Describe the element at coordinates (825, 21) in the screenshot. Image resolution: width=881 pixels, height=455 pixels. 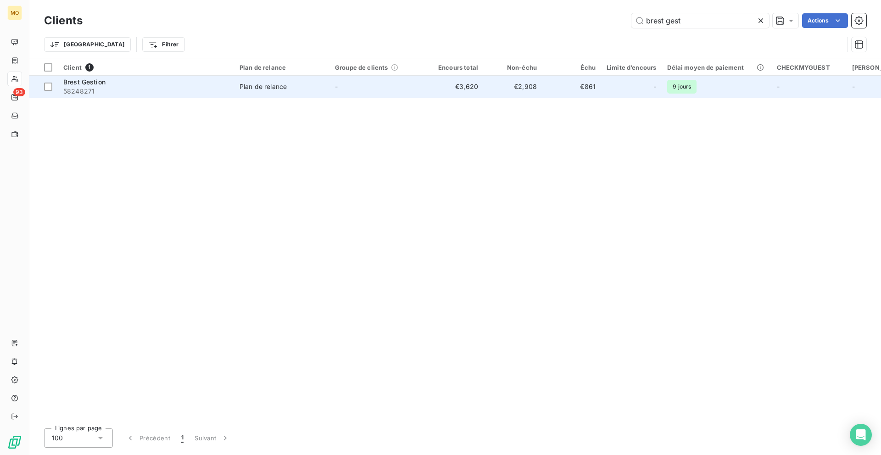
I see `button: Actions` at that location.